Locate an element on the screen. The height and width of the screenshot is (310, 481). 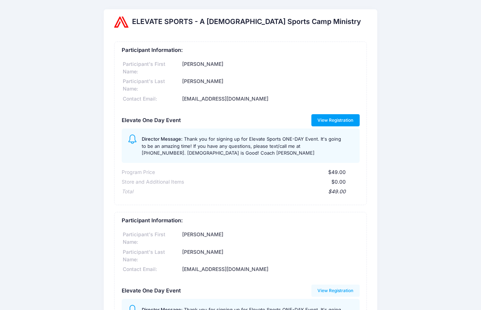
div: $49.00 is located at coordinates (240, 192).